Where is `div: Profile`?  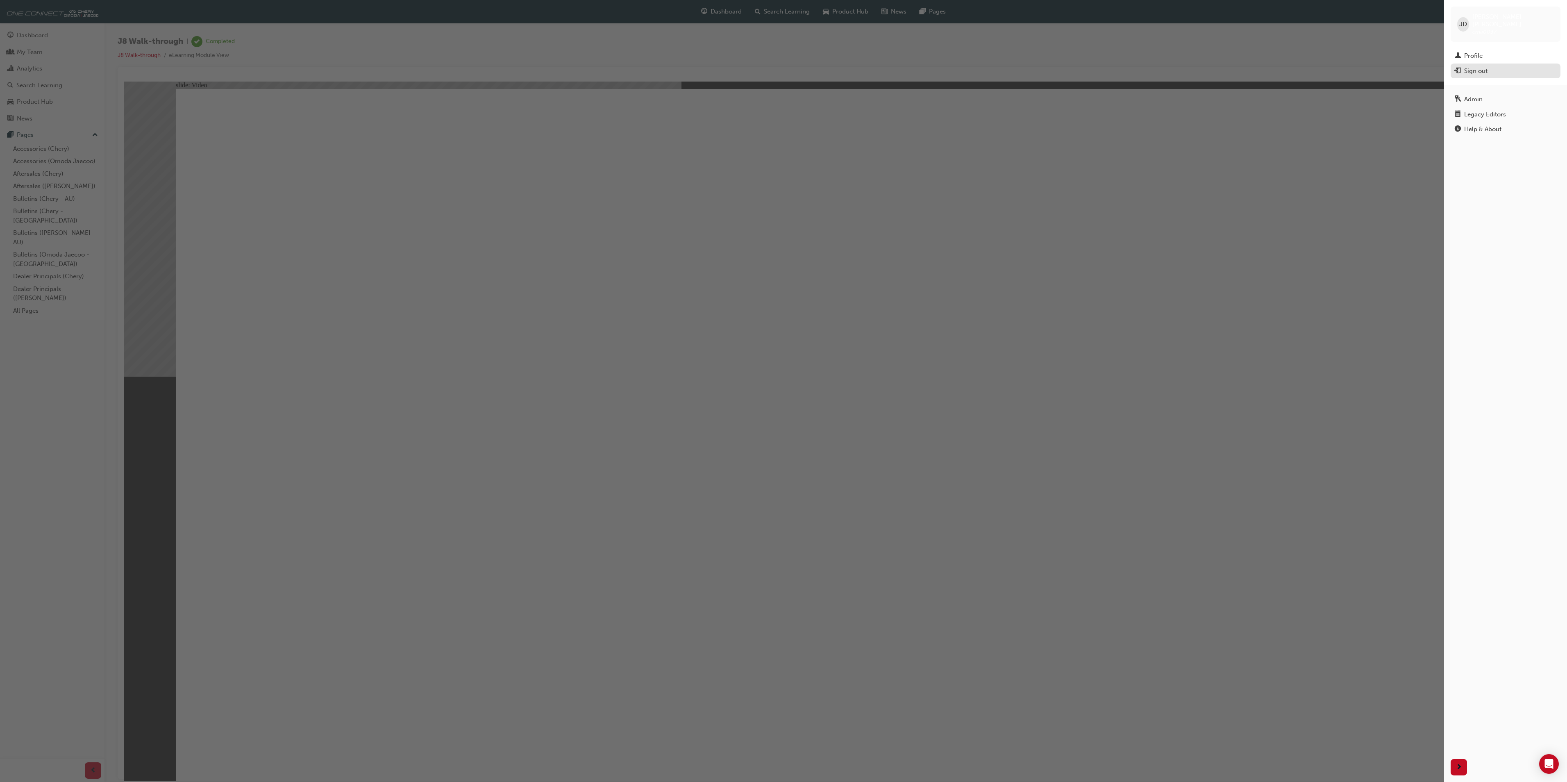
div: Profile is located at coordinates (1473, 56).